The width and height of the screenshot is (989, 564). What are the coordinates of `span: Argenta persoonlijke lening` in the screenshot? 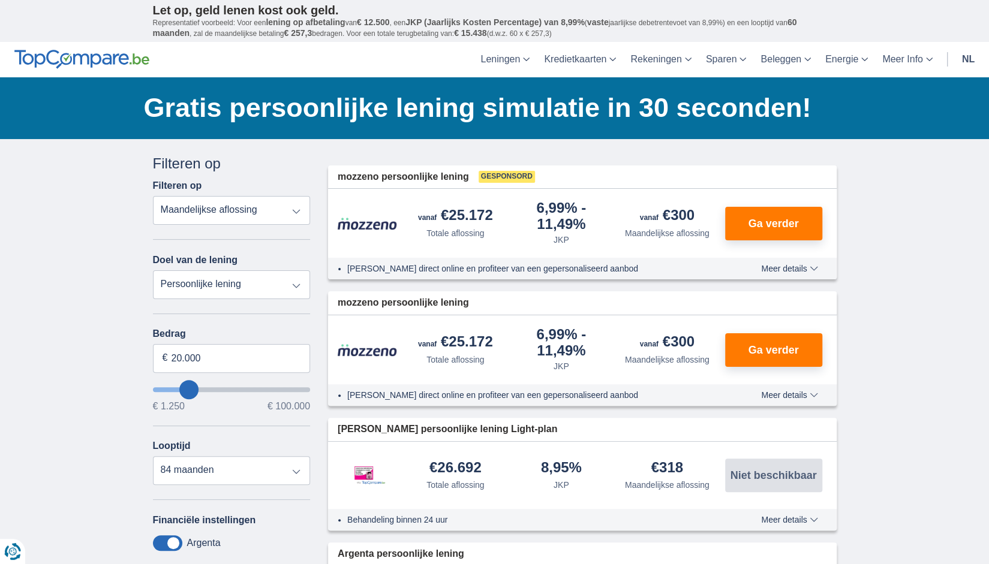 It's located at (401, 554).